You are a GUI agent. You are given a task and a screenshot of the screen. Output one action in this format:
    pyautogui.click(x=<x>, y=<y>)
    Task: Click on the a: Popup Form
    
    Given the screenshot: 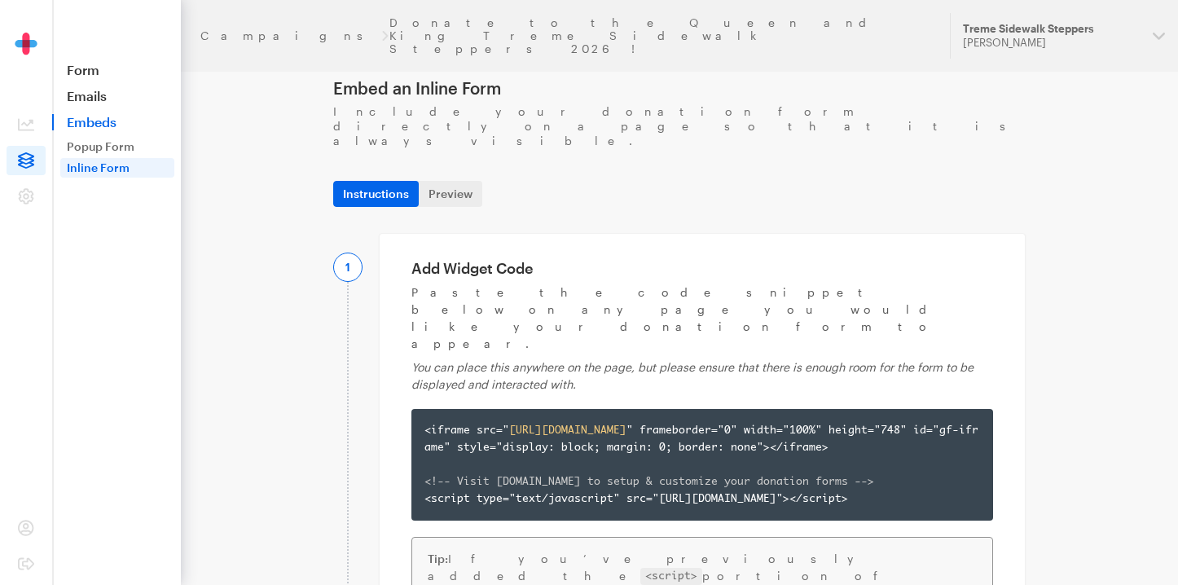 What is the action you would take?
    pyautogui.click(x=117, y=147)
    